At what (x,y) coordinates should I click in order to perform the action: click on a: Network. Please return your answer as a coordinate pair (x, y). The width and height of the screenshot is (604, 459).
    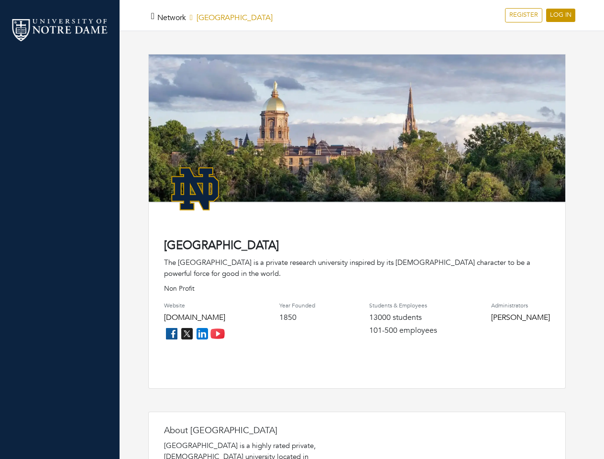
    Looking at the image, I should click on (172, 18).